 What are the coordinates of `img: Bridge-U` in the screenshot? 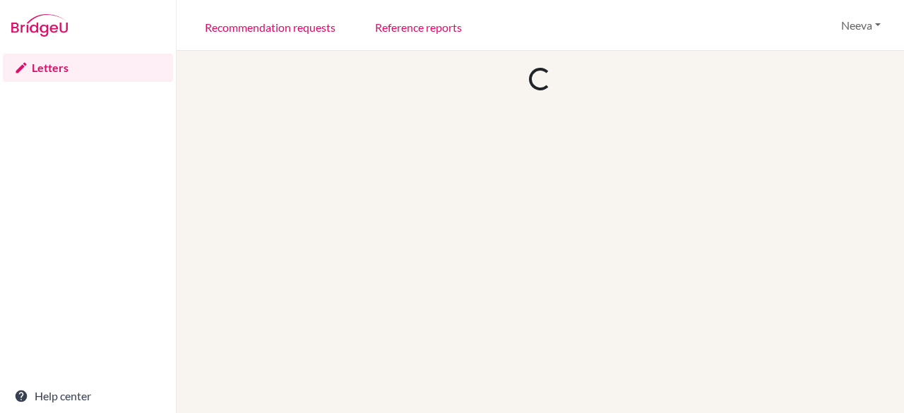 It's located at (40, 25).